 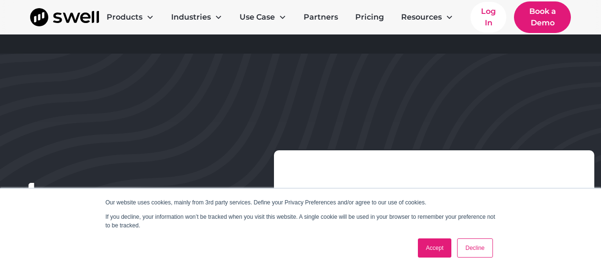 I want to click on a: Decline, so click(x=475, y=248).